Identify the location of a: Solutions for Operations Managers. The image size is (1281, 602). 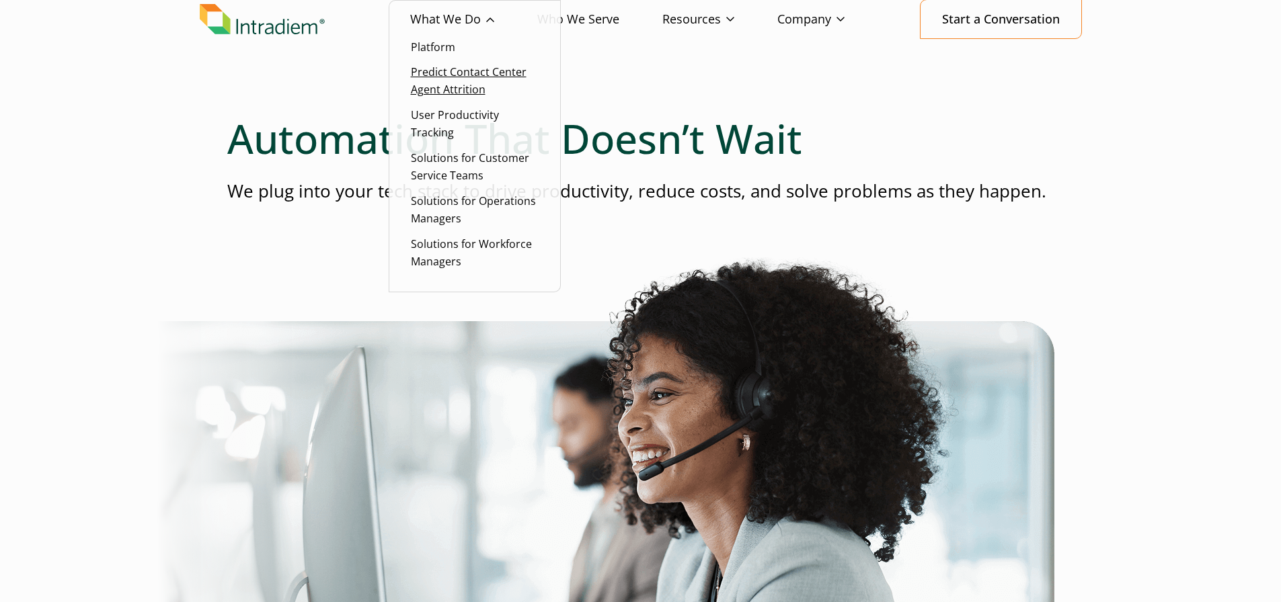
(473, 210).